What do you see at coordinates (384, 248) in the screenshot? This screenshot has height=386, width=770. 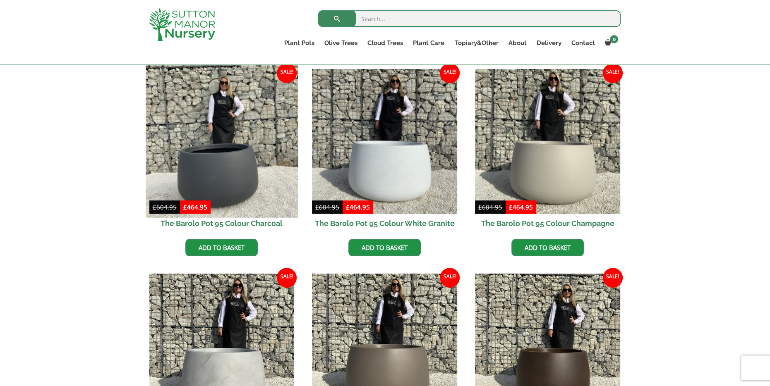 I see `a: Add to basket: “The Barolo Pot 95 Colour White Granite”` at bounding box center [384, 248].